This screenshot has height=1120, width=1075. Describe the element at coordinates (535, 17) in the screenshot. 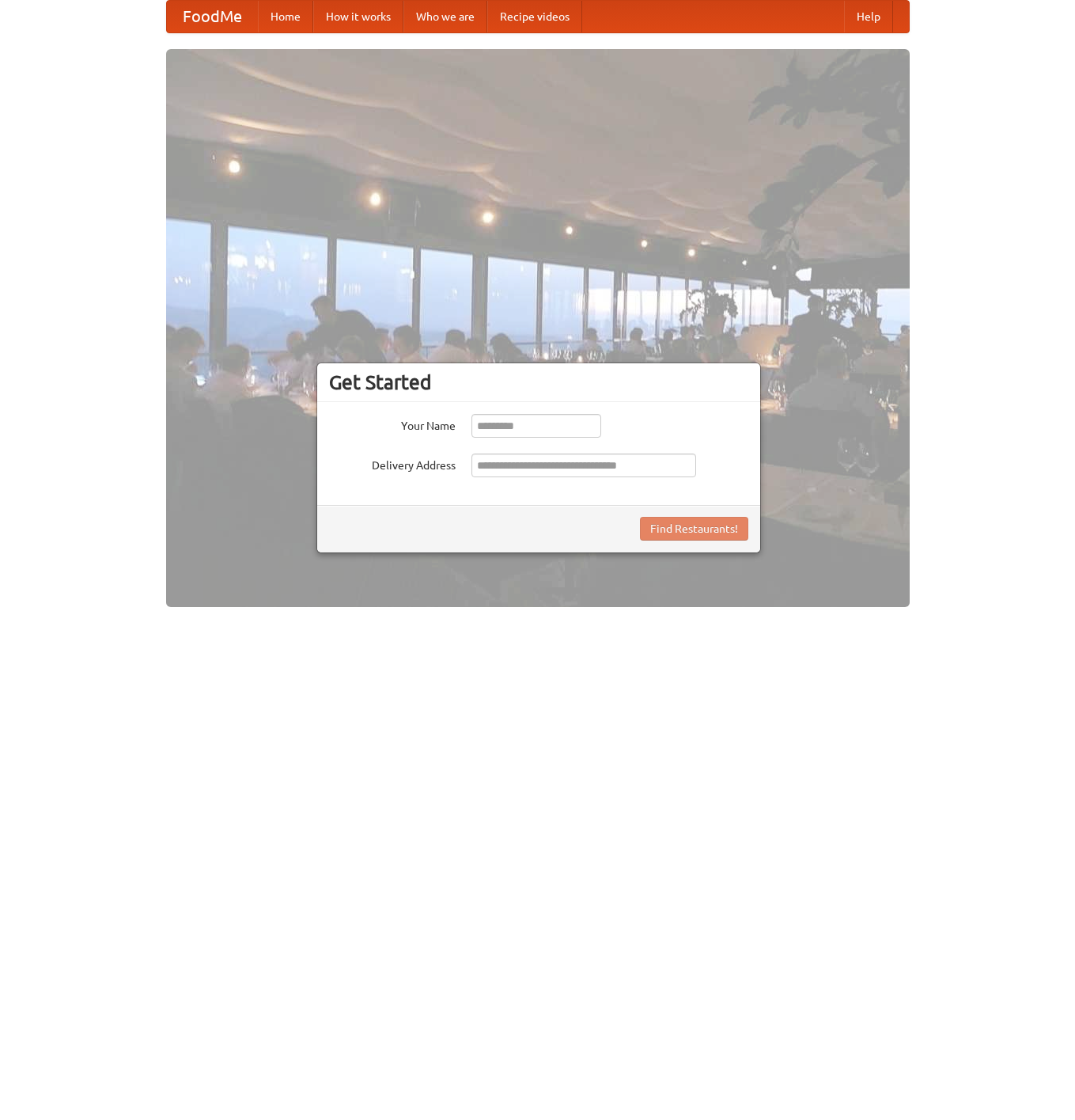

I see `a: Recipe videos` at that location.